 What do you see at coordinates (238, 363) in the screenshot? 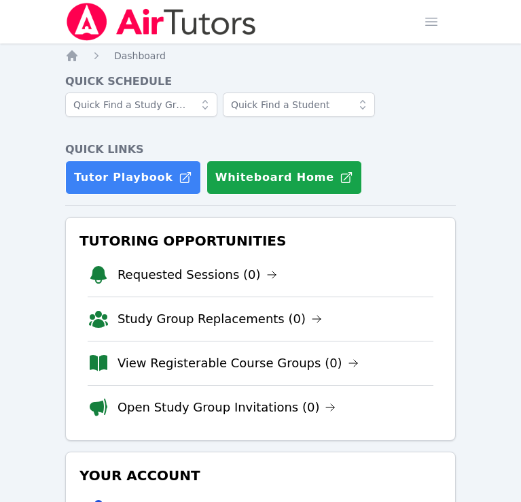
I see `a: View Registerable Course Groups (0)` at bounding box center [238, 363].